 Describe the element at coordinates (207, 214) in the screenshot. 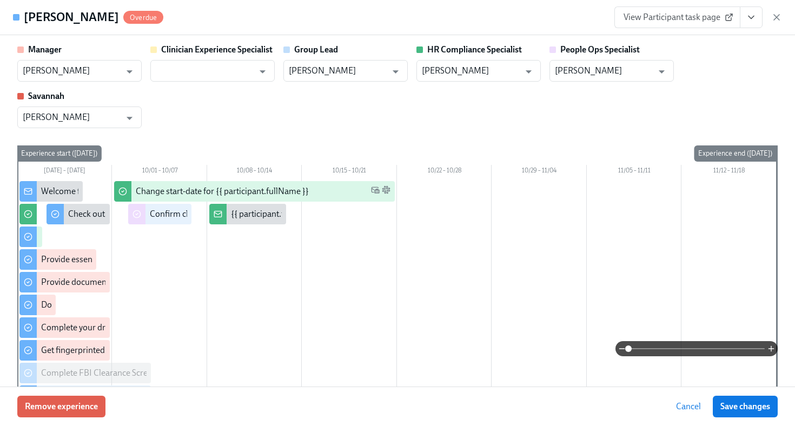

I see `div: Confirm cleared by People Ops` at that location.